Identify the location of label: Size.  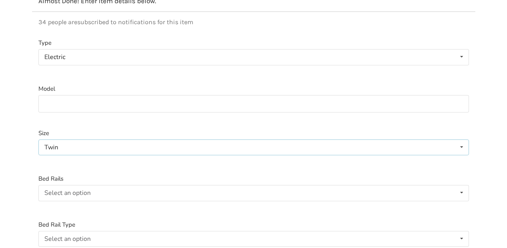
(253, 133).